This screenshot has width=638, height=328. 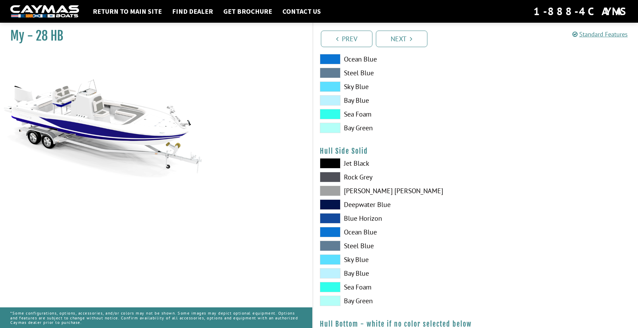 What do you see at coordinates (581, 11) in the screenshot?
I see `div: 1-888-4CAYMAS` at bounding box center [581, 11].